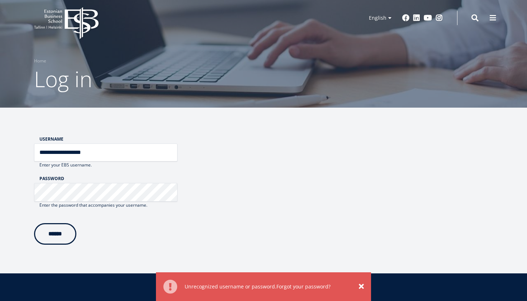 This screenshot has height=301, width=527. Describe the element at coordinates (417, 18) in the screenshot. I see `a: Linkedin` at that location.